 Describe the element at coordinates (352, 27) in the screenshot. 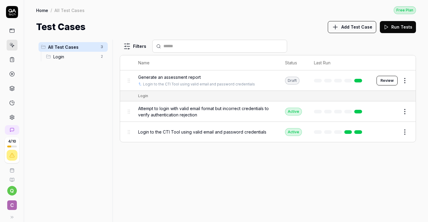

I see `button: Add Test Case` at that location.